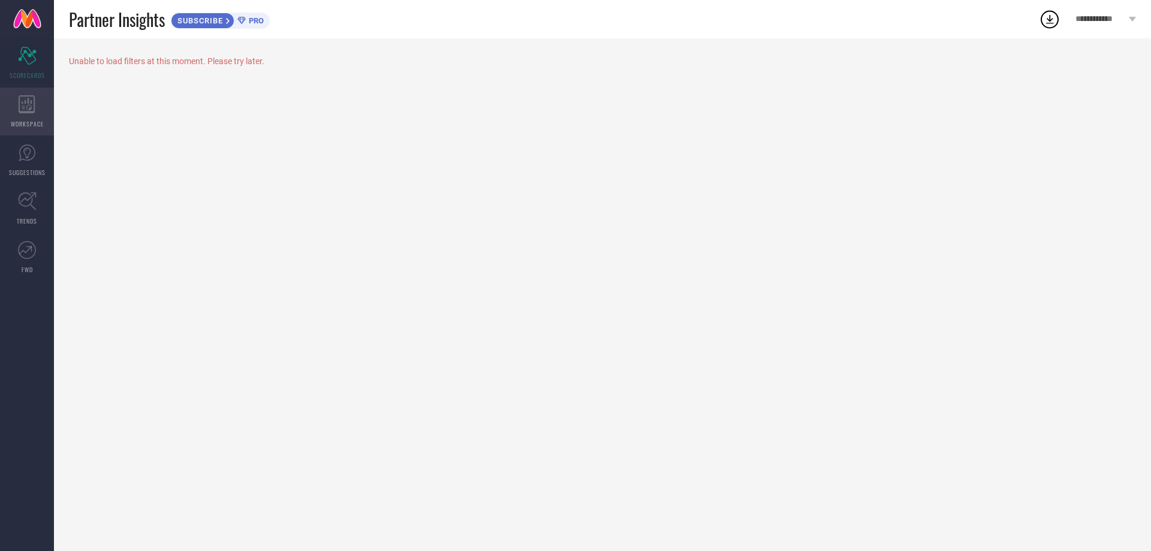  What do you see at coordinates (27, 75) in the screenshot?
I see `span: SCORECARDS` at bounding box center [27, 75].